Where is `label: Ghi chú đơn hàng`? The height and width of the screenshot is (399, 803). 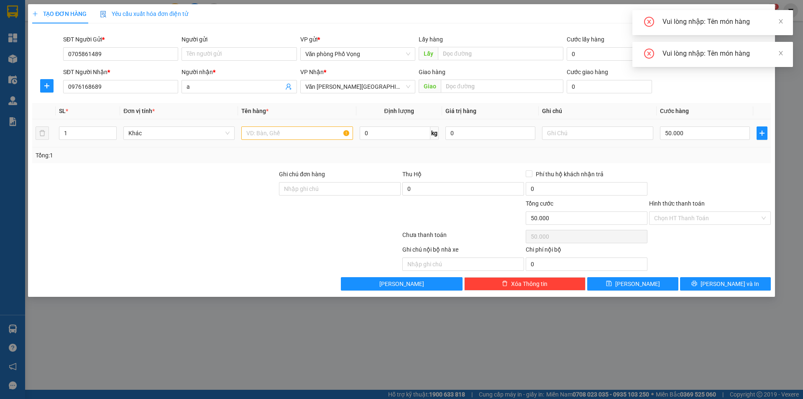 label: Ghi chú đơn hàng is located at coordinates (302, 174).